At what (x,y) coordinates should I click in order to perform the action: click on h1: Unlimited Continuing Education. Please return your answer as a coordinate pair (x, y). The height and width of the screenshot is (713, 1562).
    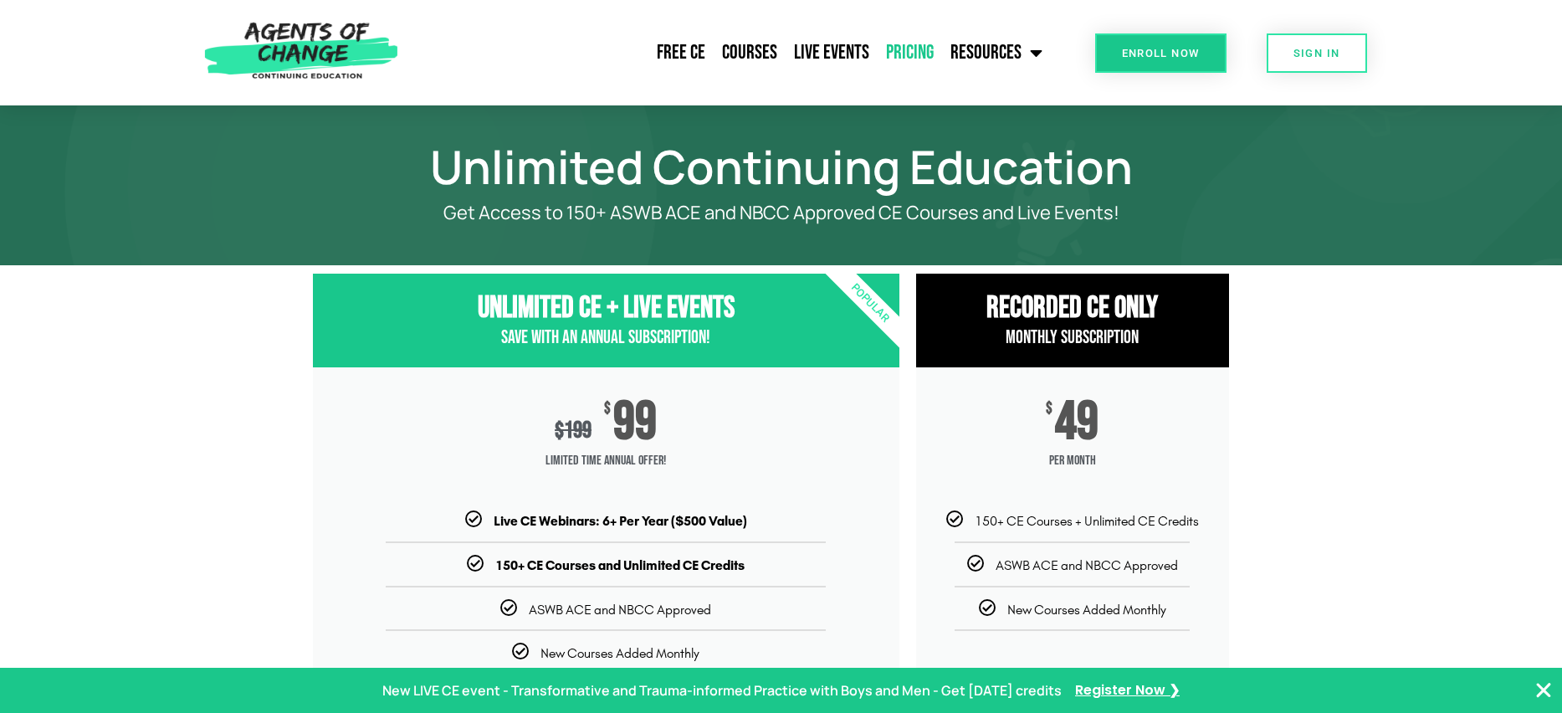
    Looking at the image, I should click on (781, 166).